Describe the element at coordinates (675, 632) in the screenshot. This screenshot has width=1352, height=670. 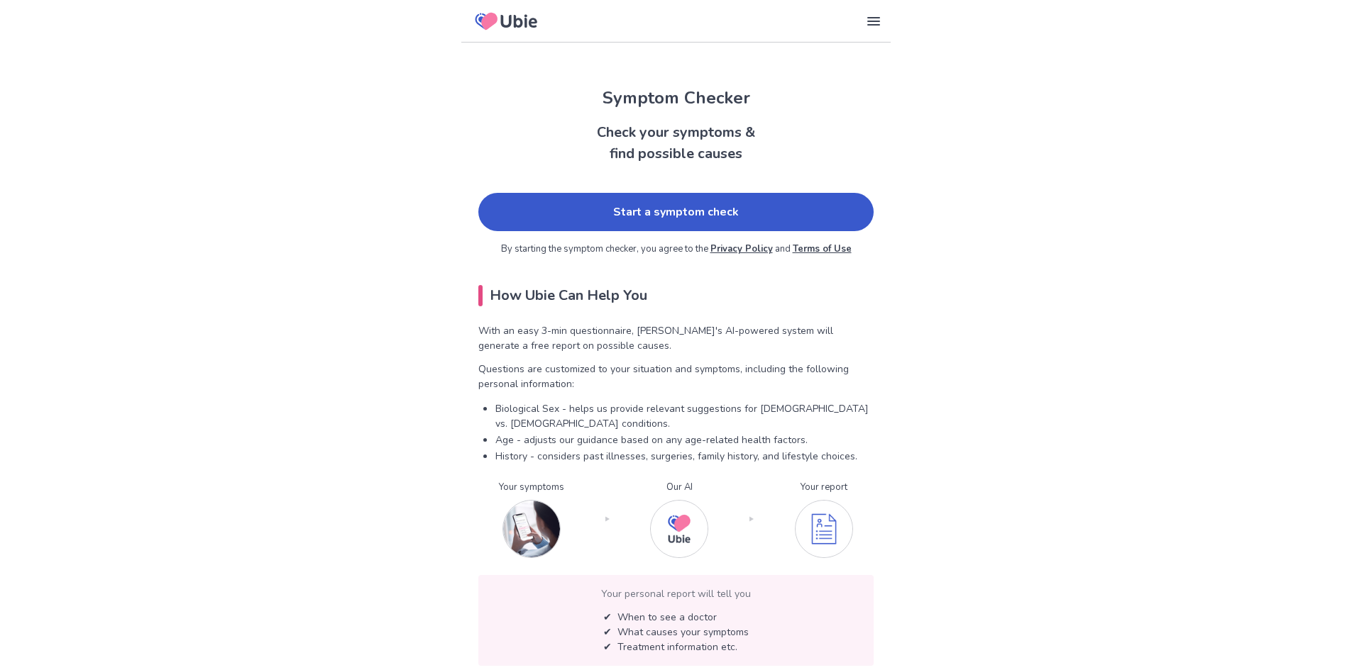
I see `p: ✔︎ What causes your symptoms` at that location.